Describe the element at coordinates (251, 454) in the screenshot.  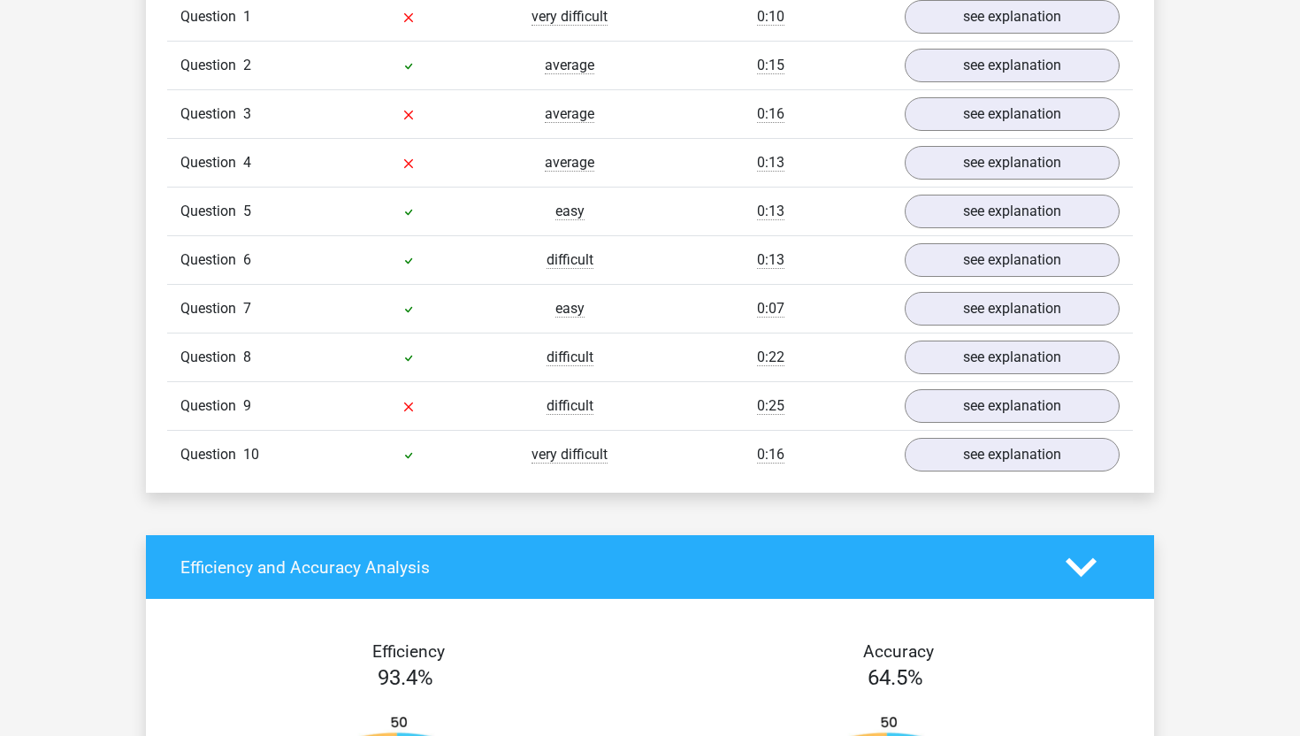
I see `span: 10` at that location.